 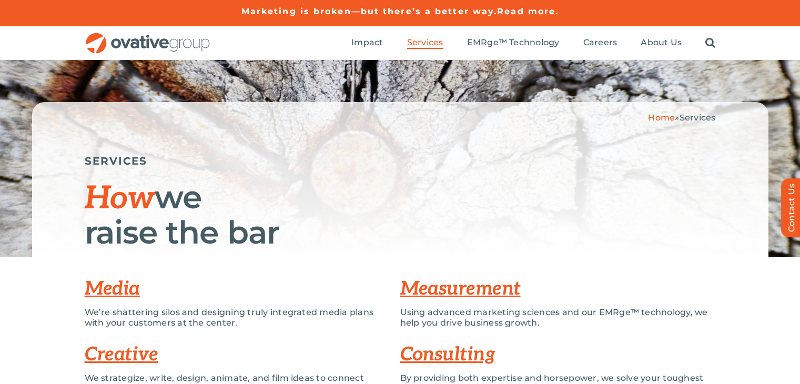 What do you see at coordinates (528, 11) in the screenshot?
I see `span: Read more.` at bounding box center [528, 11].